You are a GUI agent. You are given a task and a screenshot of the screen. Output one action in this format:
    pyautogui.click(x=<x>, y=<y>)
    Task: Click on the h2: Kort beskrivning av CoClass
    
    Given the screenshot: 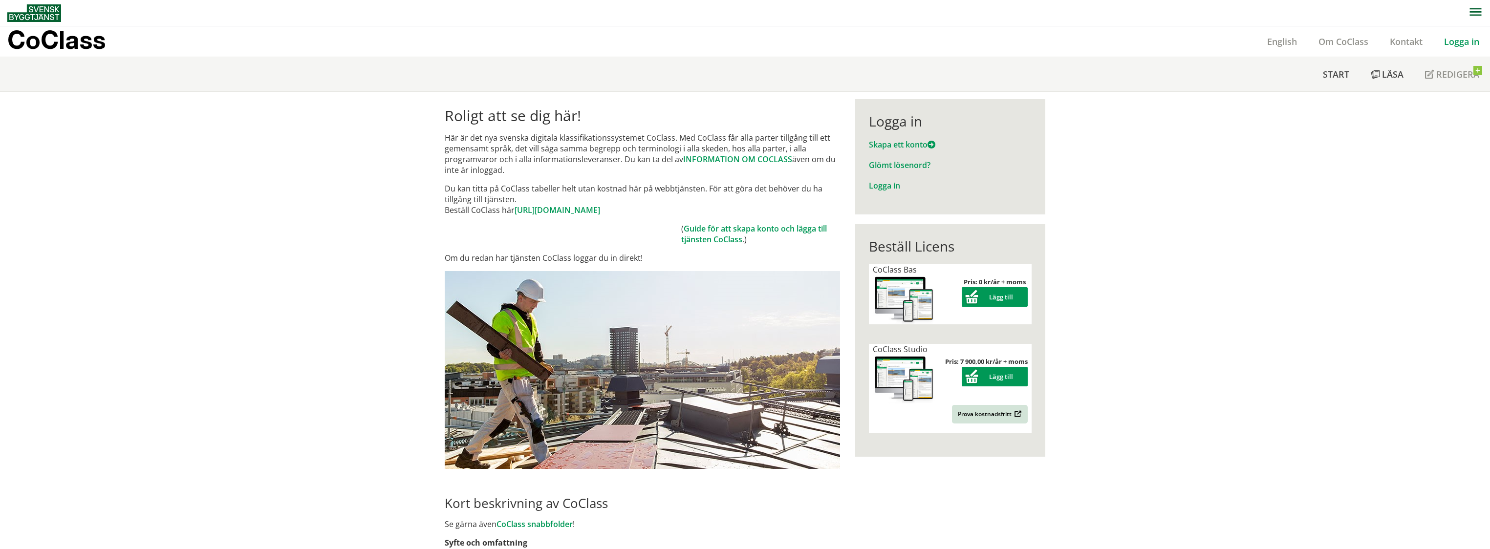 What is the action you would take?
    pyautogui.click(x=642, y=503)
    